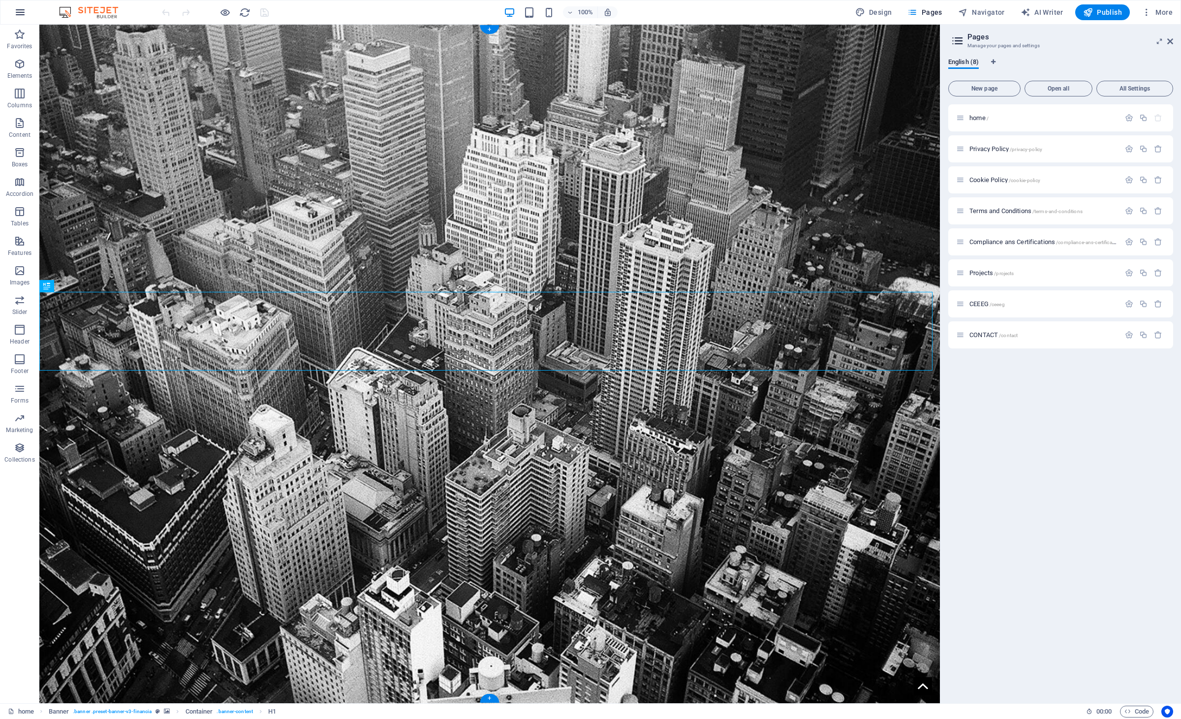  Describe the element at coordinates (982, 12) in the screenshot. I see `button: Navigator` at that location.